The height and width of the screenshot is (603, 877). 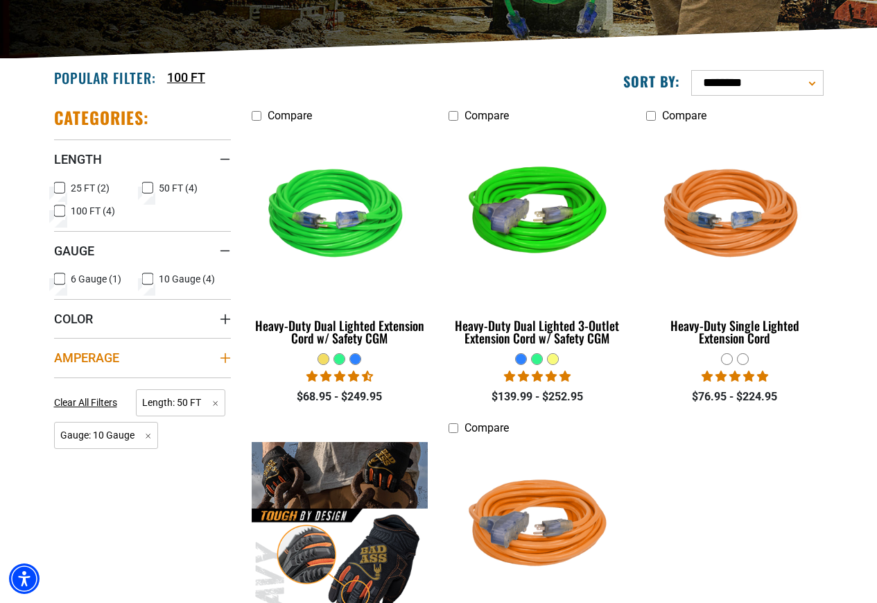 What do you see at coordinates (142, 159) in the screenshot?
I see `summary: Length` at bounding box center [142, 159].